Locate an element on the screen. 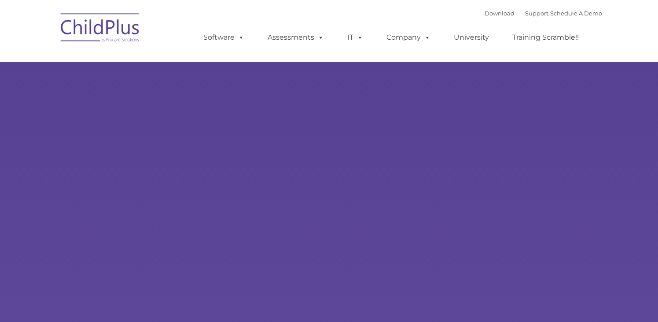 Image resolution: width=658 pixels, height=322 pixels. a: Download is located at coordinates (500, 13).